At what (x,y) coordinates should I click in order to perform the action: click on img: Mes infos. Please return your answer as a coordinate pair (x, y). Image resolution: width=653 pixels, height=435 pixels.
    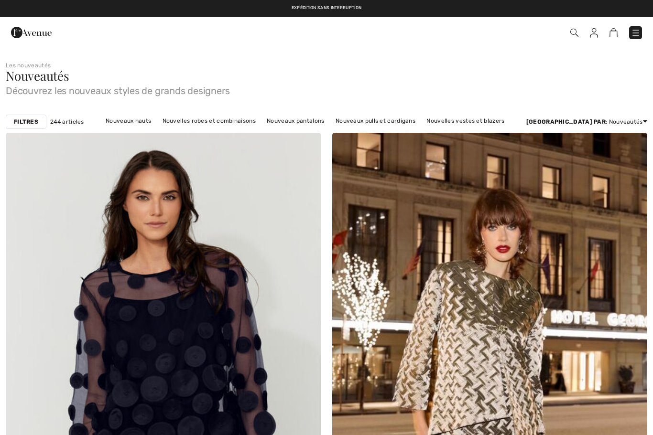
    Looking at the image, I should click on (594, 33).